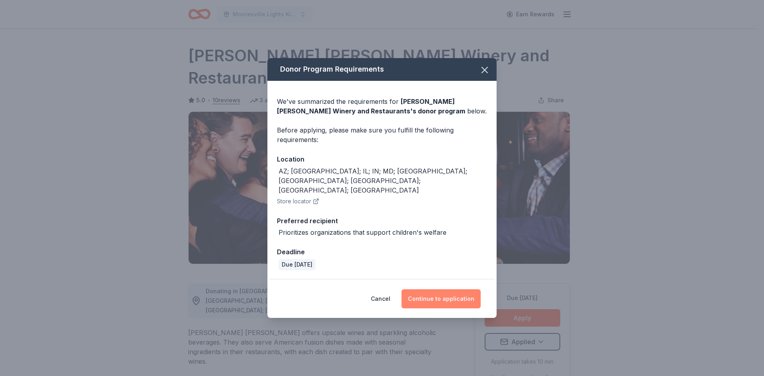 The image size is (764, 376). I want to click on div: We've summarized the requirements for below., so click(382, 106).